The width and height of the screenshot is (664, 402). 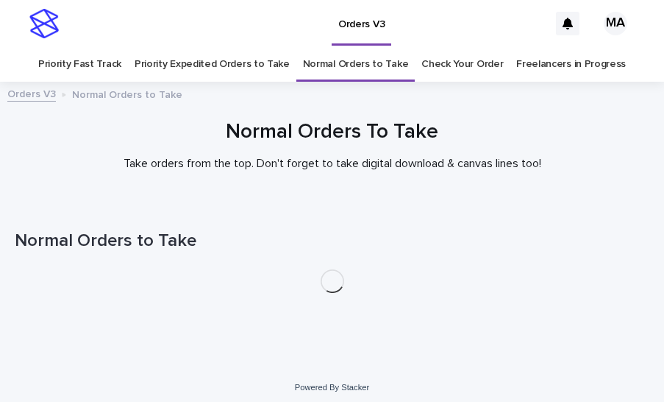 I want to click on a: Check Your Order, so click(x=462, y=64).